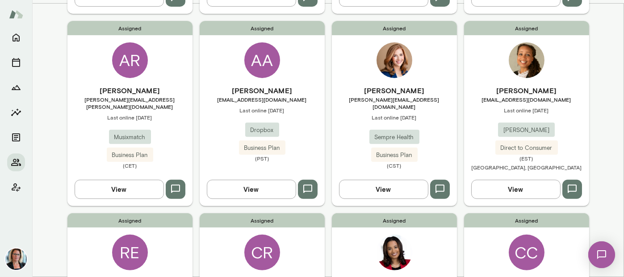 The image size is (624, 277). What do you see at coordinates (16, 163) in the screenshot?
I see `button: Members` at bounding box center [16, 163].